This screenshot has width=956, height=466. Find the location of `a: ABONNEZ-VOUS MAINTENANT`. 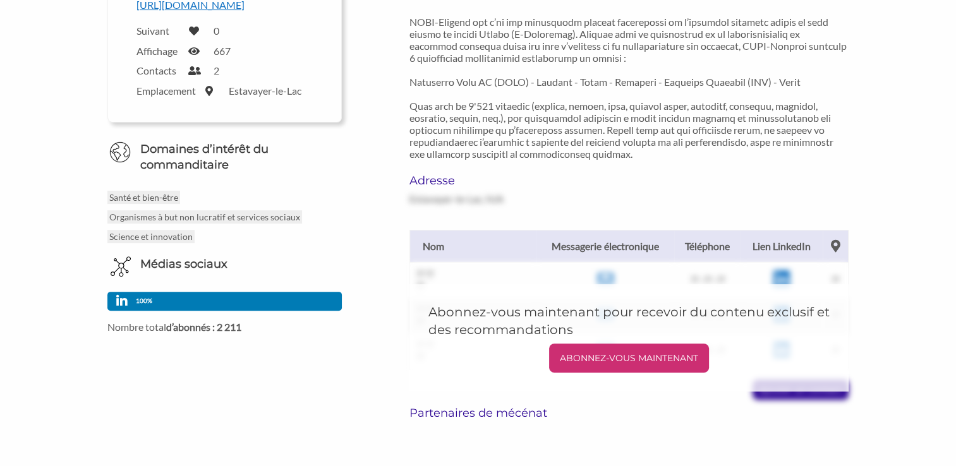

a: ABONNEZ-VOUS MAINTENANT is located at coordinates (629, 358).